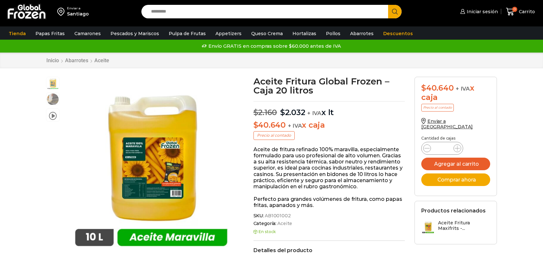 The image size is (543, 255). What do you see at coordinates (53, 99) in the screenshot?
I see `span: aceite para freir` at bounding box center [53, 99].